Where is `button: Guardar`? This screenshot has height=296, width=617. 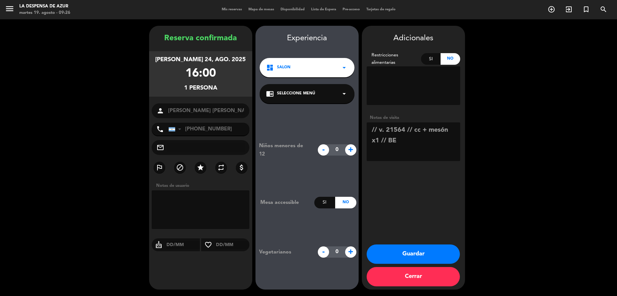
button: Guardar is located at coordinates (414, 254).